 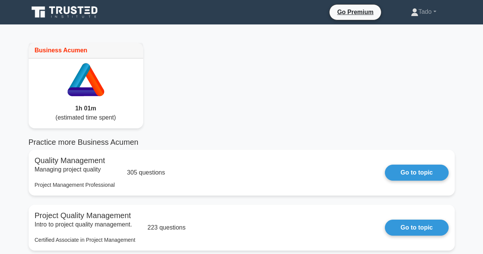 What do you see at coordinates (86, 117) in the screenshot?
I see `span: (estimated time spent)` at bounding box center [86, 117].